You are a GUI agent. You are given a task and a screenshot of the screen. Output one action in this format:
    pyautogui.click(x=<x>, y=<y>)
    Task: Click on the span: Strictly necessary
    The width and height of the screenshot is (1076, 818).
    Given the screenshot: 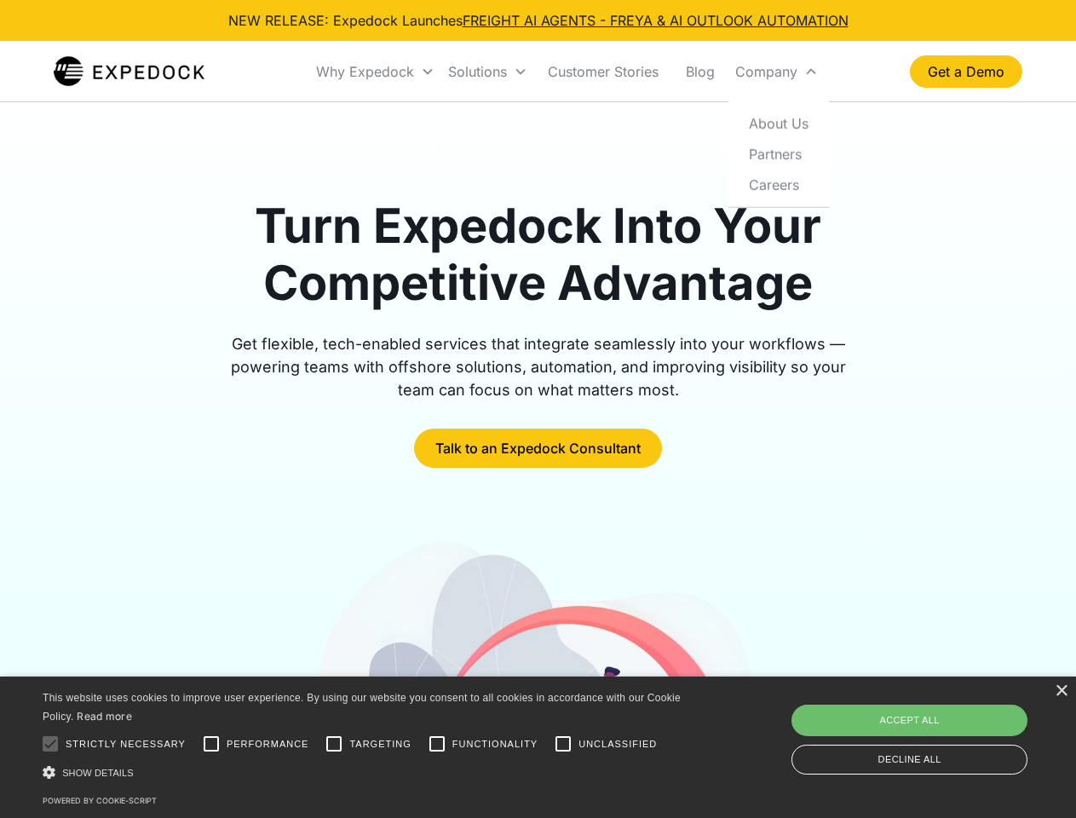 What is the action you would take?
    pyautogui.click(x=125, y=744)
    